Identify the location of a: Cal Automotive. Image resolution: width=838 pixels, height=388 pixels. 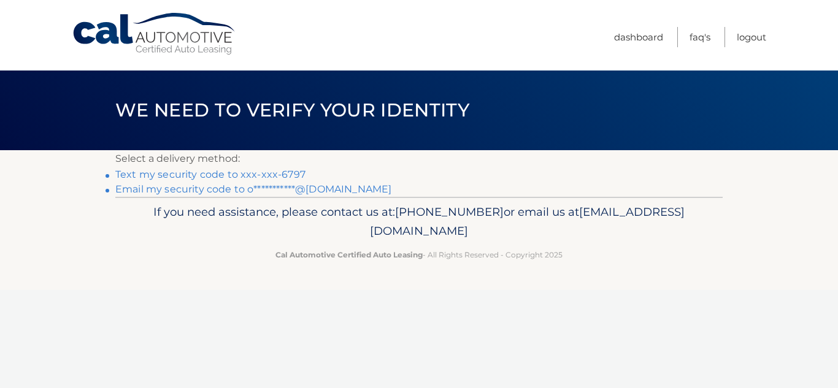
(155, 34).